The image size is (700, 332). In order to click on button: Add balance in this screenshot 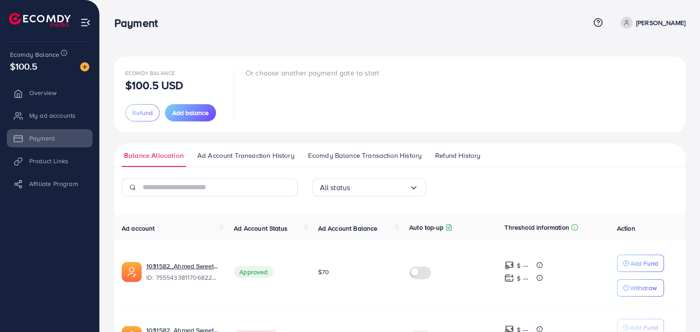, I will do `click(190, 113)`.